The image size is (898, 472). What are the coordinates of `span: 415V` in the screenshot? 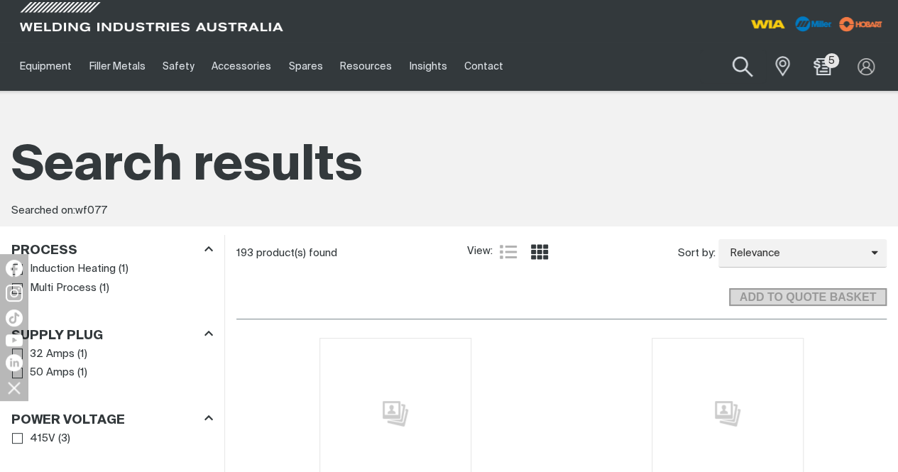 It's located at (43, 439).